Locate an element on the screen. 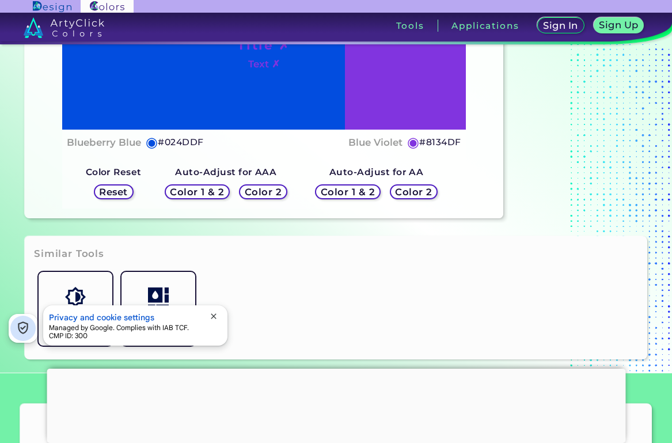  h4: Blueberry Blue is located at coordinates (104, 142).